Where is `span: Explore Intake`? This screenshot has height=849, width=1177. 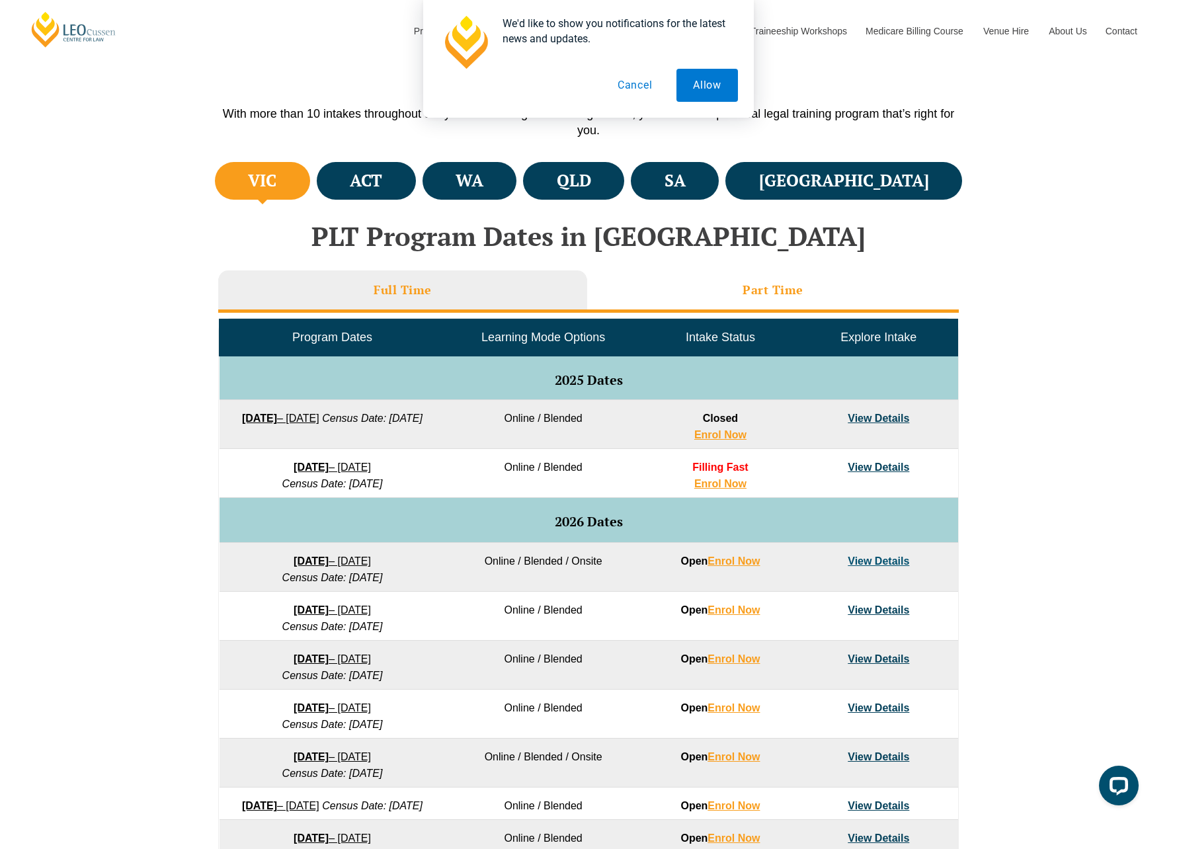 span: Explore Intake is located at coordinates (878, 337).